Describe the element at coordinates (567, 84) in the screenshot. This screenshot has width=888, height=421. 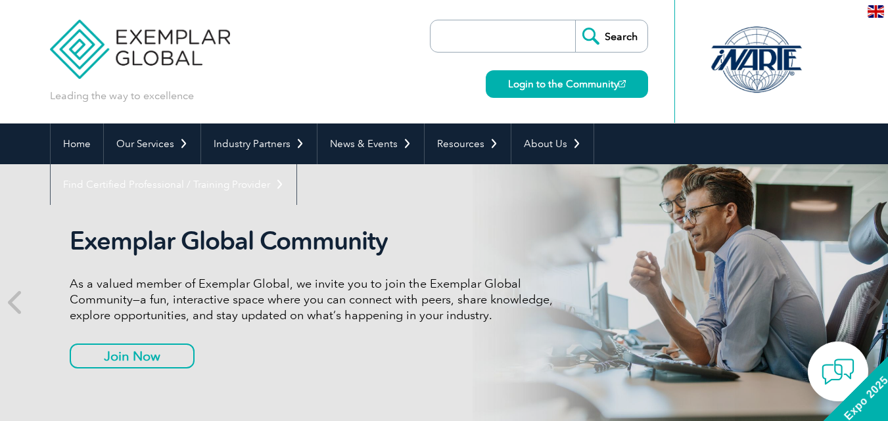
I see `a: Login to the Community` at that location.